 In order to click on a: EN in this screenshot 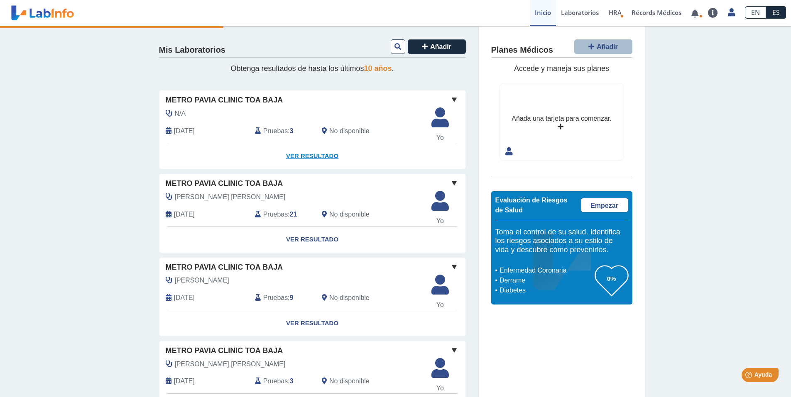, I will do `click(755, 12)`.